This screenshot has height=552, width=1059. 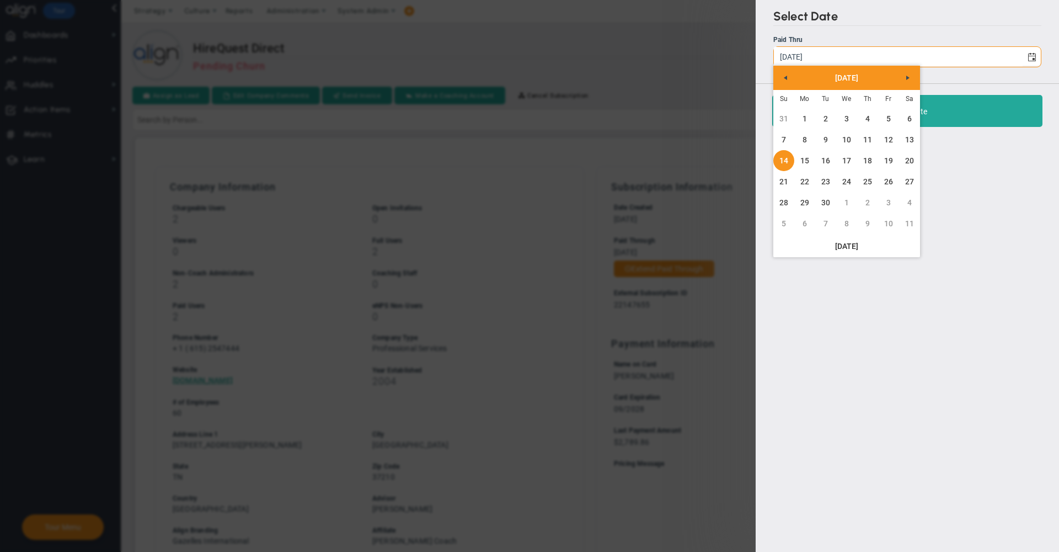 I want to click on a: 23, so click(x=826, y=182).